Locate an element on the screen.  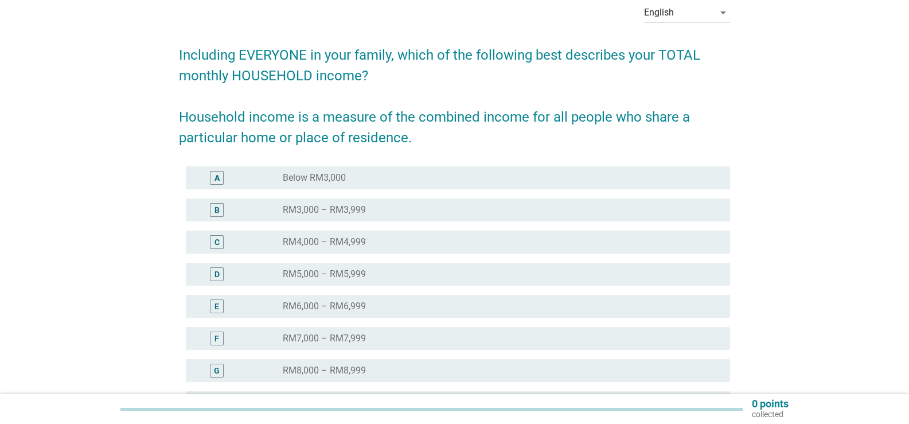
label: RM3,000 – RM3,999 is located at coordinates (324, 210).